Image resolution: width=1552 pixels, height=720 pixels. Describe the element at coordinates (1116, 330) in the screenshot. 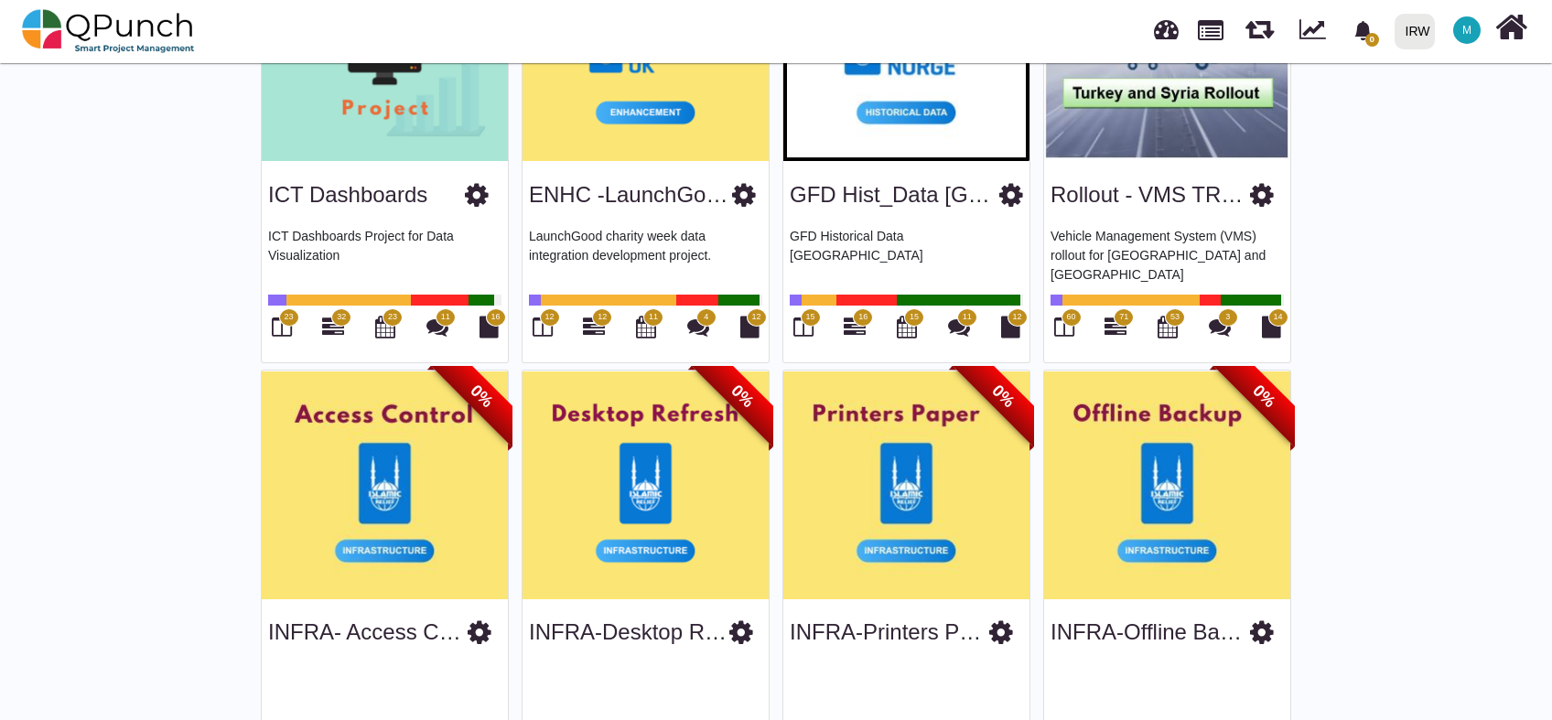

I see `a: 71` at that location.